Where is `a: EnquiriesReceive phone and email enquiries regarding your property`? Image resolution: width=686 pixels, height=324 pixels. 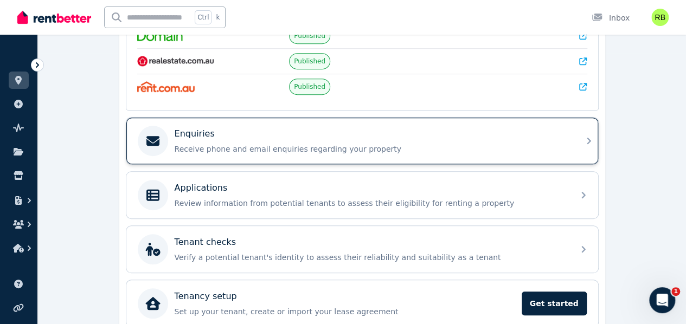
a: EnquiriesReceive phone and email enquiries regarding your property is located at coordinates (362, 141).